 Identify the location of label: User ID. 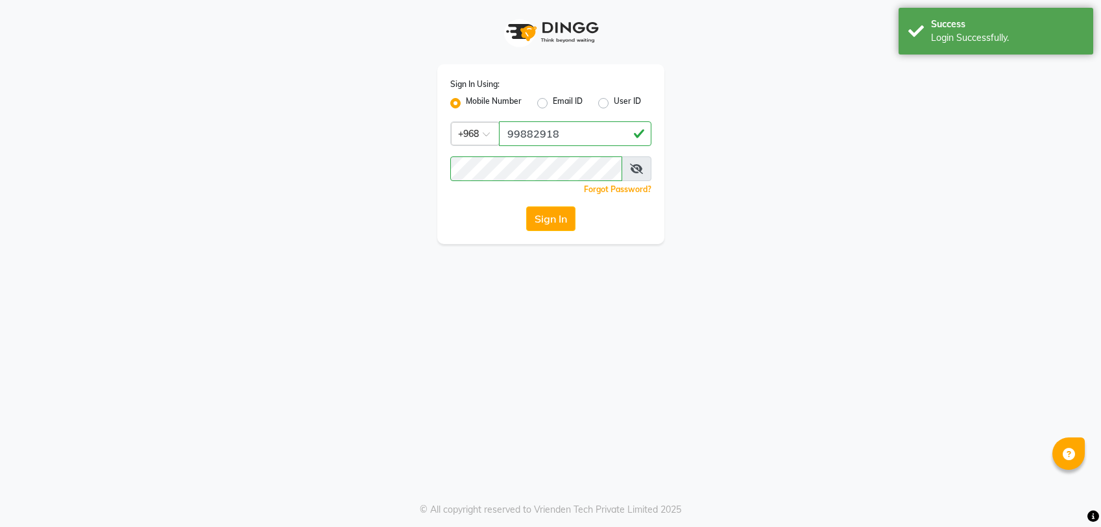
(627, 103).